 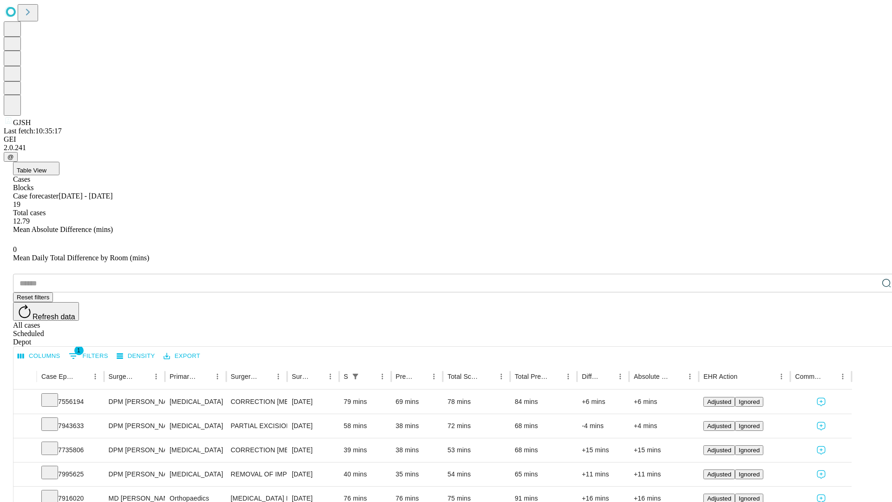 What do you see at coordinates (63, 229) in the screenshot?
I see `span: Mean Absolute Difference (mins)` at bounding box center [63, 229].